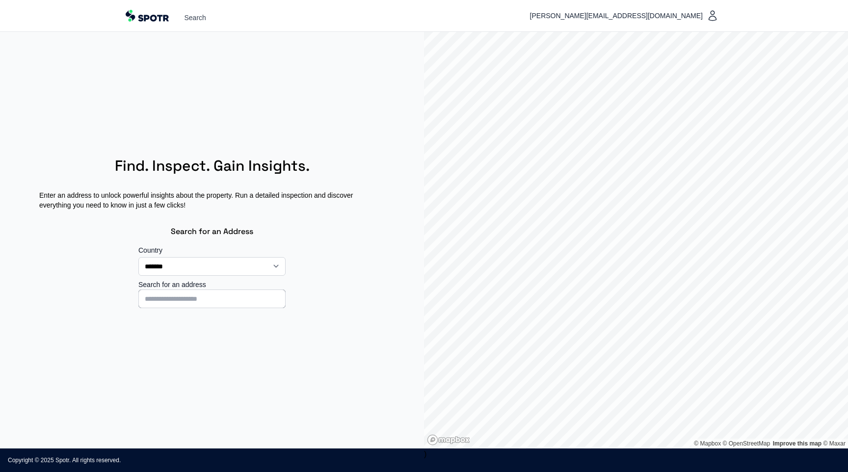 Image resolution: width=848 pixels, height=472 pixels. I want to click on a: Search, so click(195, 18).